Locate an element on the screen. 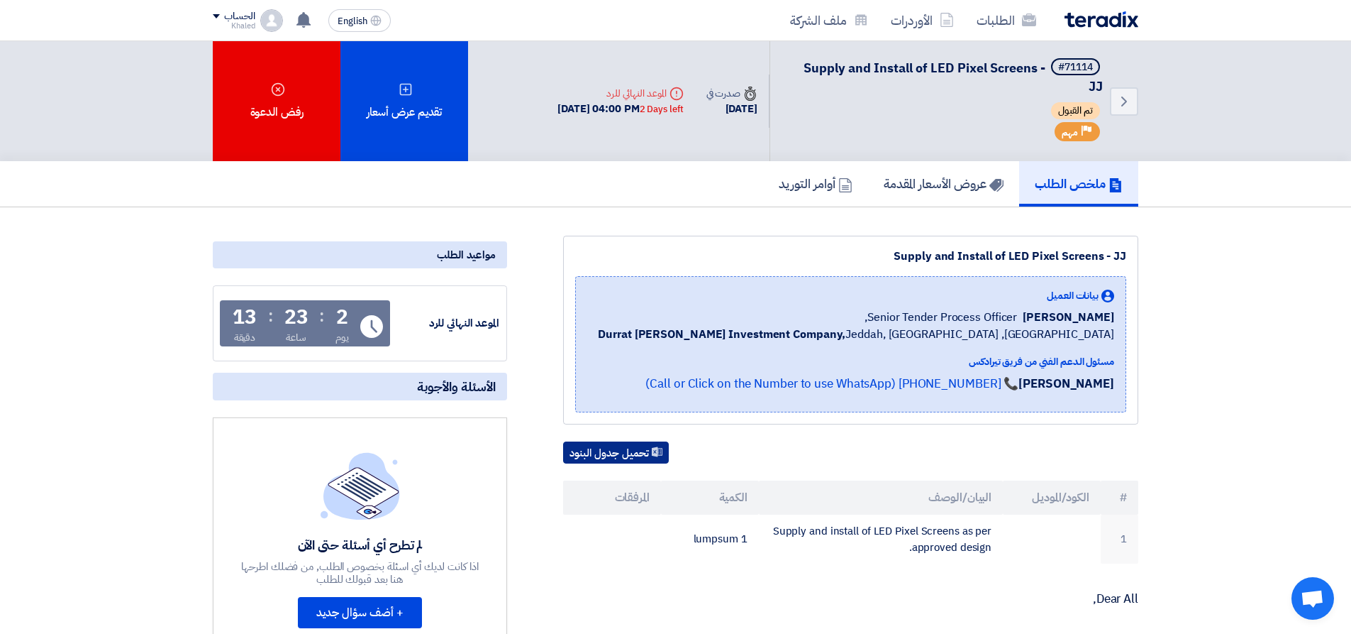  h5: Supply and Install of LED Pixel Screens - JJ is located at coordinates (945, 77).